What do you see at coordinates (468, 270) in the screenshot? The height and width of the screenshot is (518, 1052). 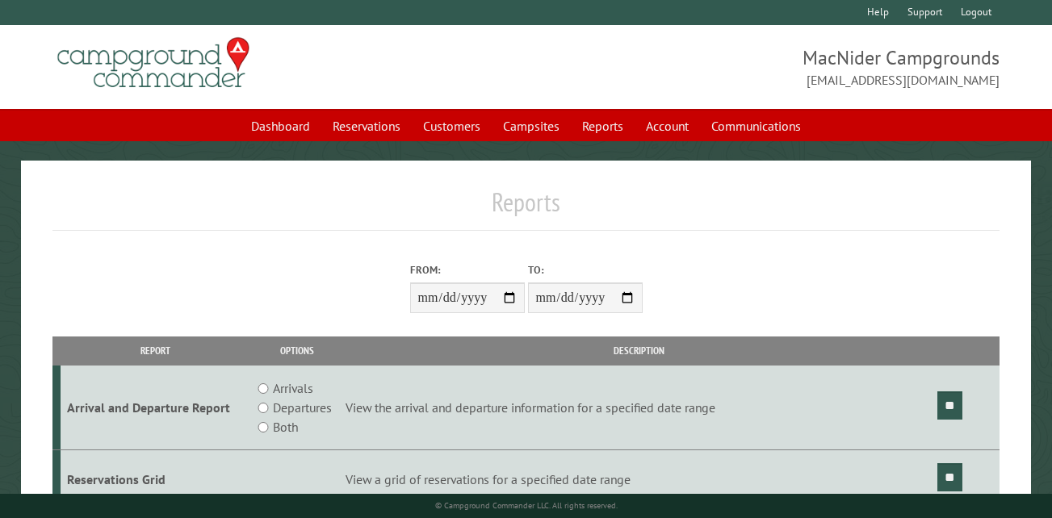 I see `label: From:` at bounding box center [468, 270].